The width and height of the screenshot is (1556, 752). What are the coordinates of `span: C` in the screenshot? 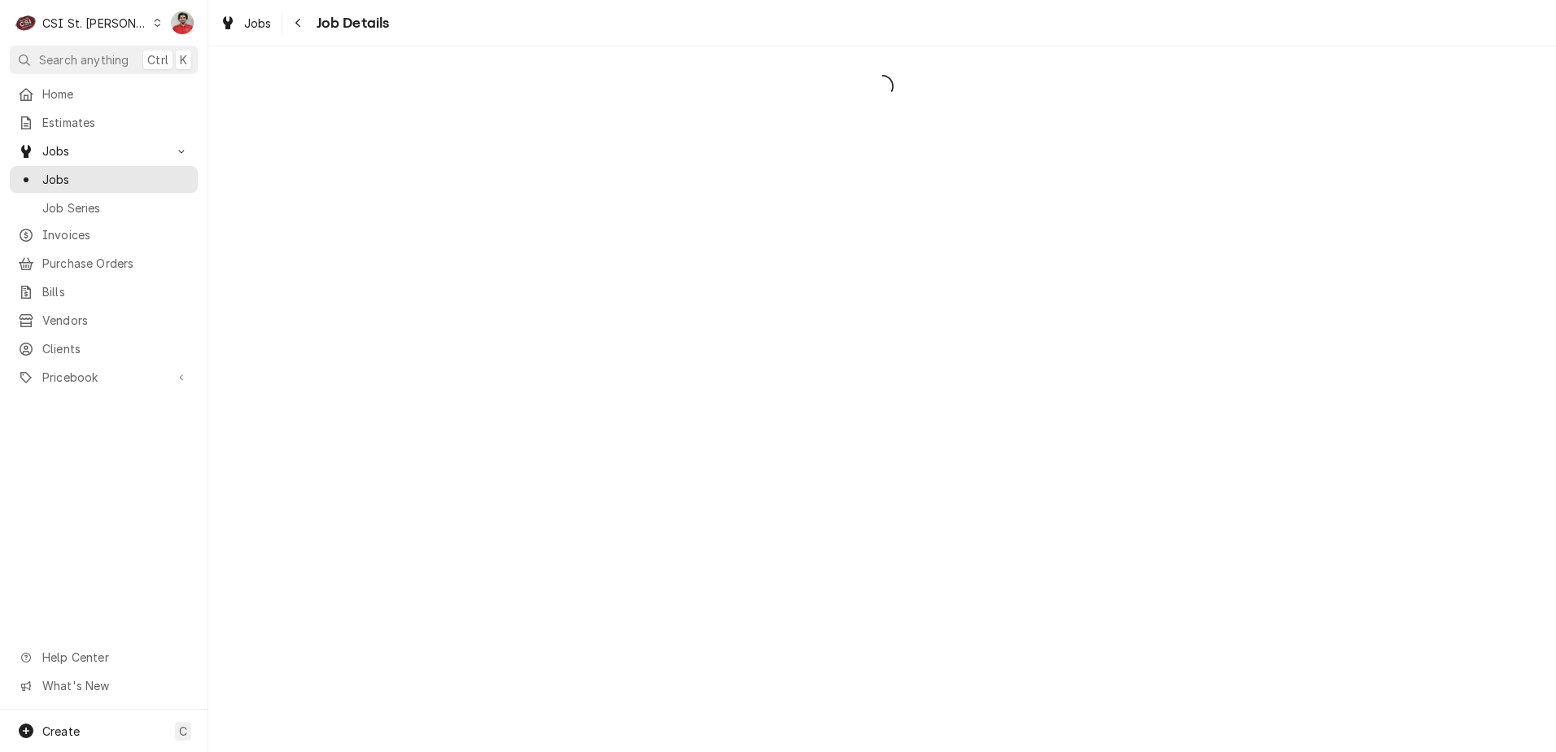 It's located at (183, 731).